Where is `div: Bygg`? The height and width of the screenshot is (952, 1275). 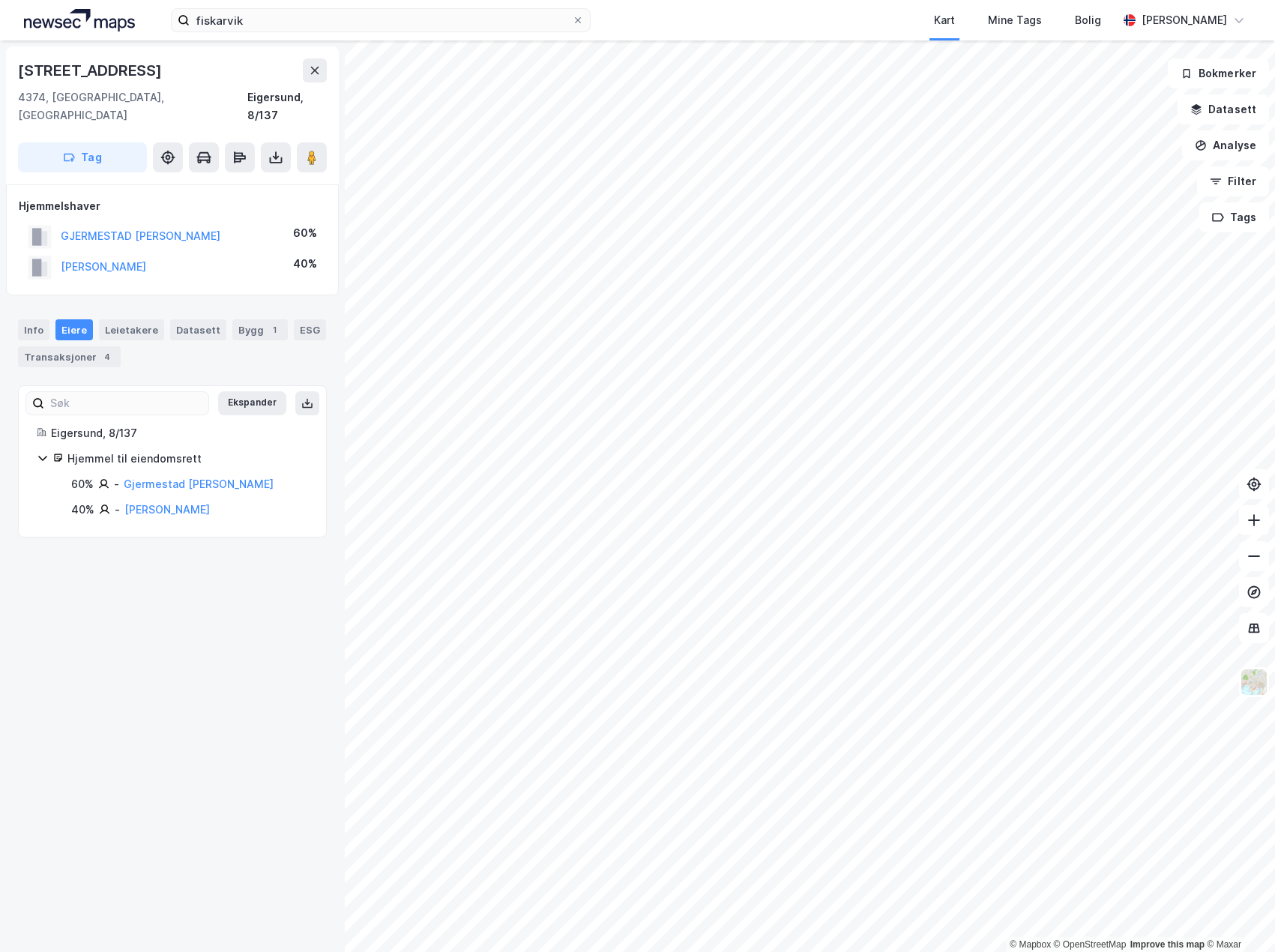
div: Bygg is located at coordinates (260, 330).